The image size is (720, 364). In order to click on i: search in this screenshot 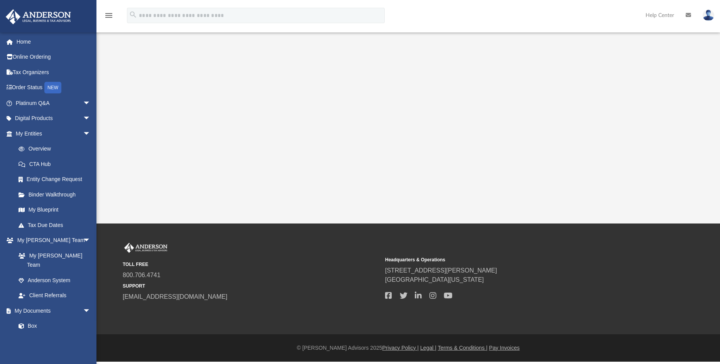, I will do `click(133, 15)`.